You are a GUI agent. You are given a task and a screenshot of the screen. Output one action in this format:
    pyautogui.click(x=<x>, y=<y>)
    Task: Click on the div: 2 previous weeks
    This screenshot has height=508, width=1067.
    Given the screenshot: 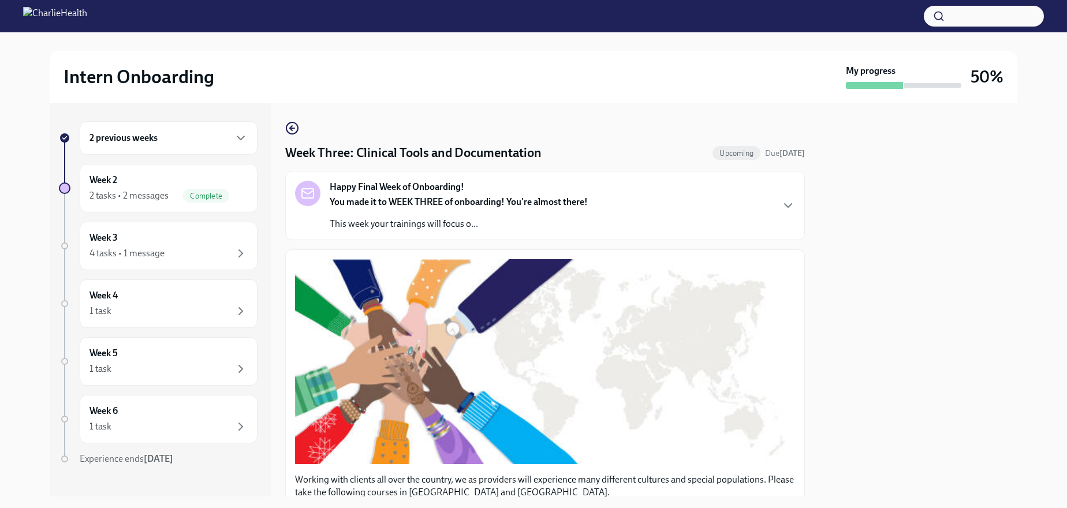 What is the action you would take?
    pyautogui.click(x=169, y=138)
    